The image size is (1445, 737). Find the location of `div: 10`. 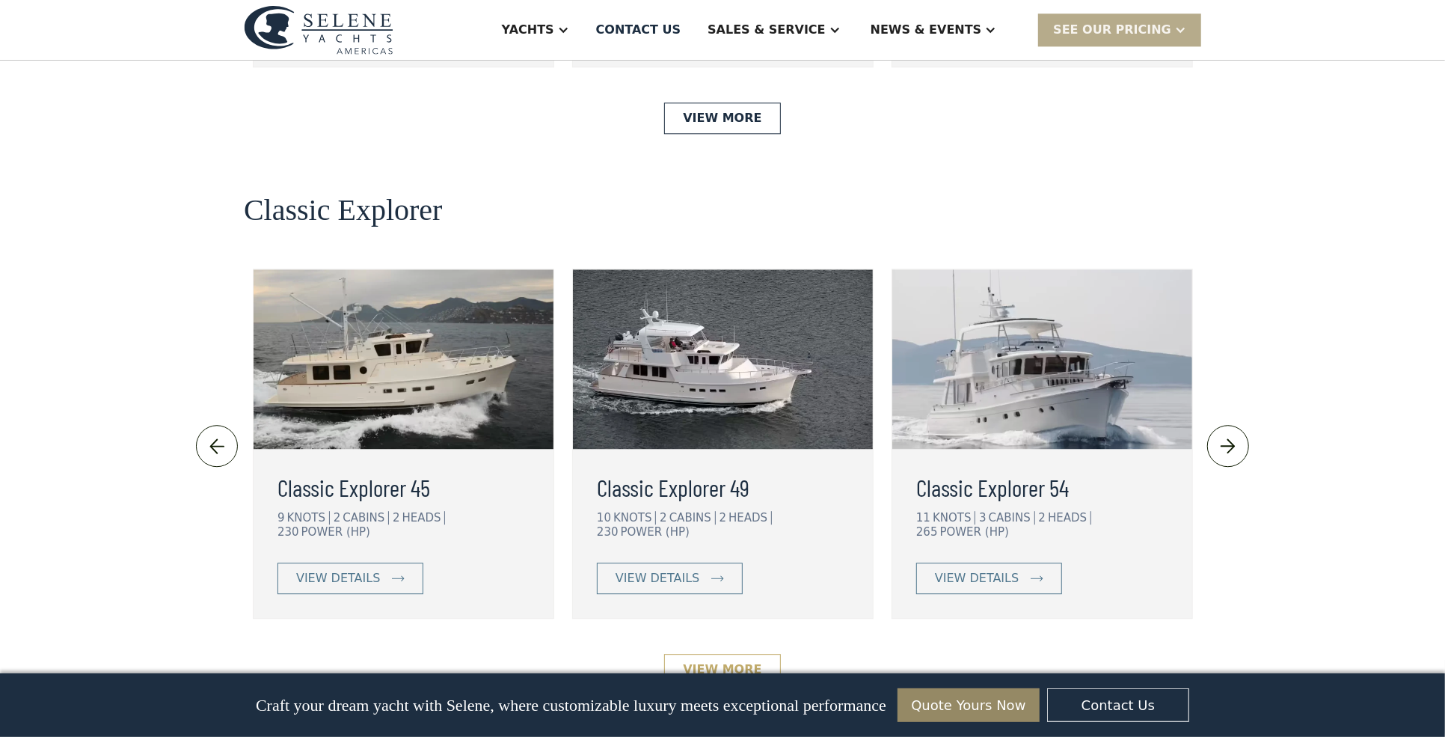

div: 10 is located at coordinates (604, 518).